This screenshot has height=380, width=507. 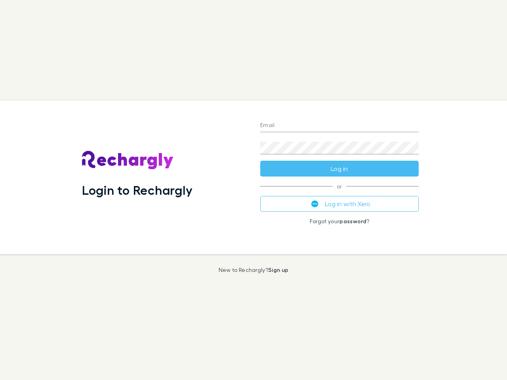 What do you see at coordinates (353, 221) in the screenshot?
I see `a: password` at bounding box center [353, 221].